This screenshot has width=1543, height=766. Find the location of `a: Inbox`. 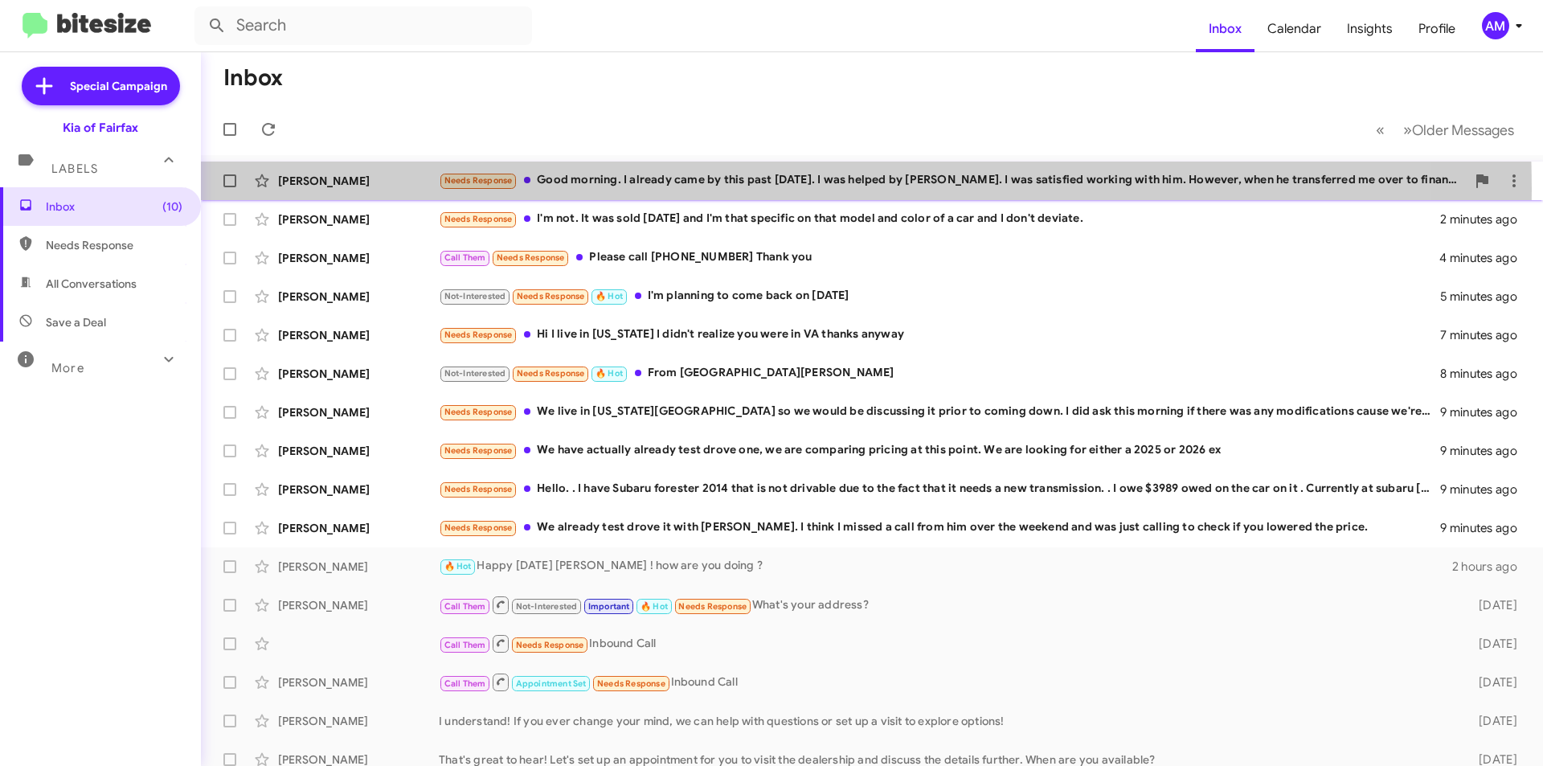

a: Inbox is located at coordinates (1225, 29).